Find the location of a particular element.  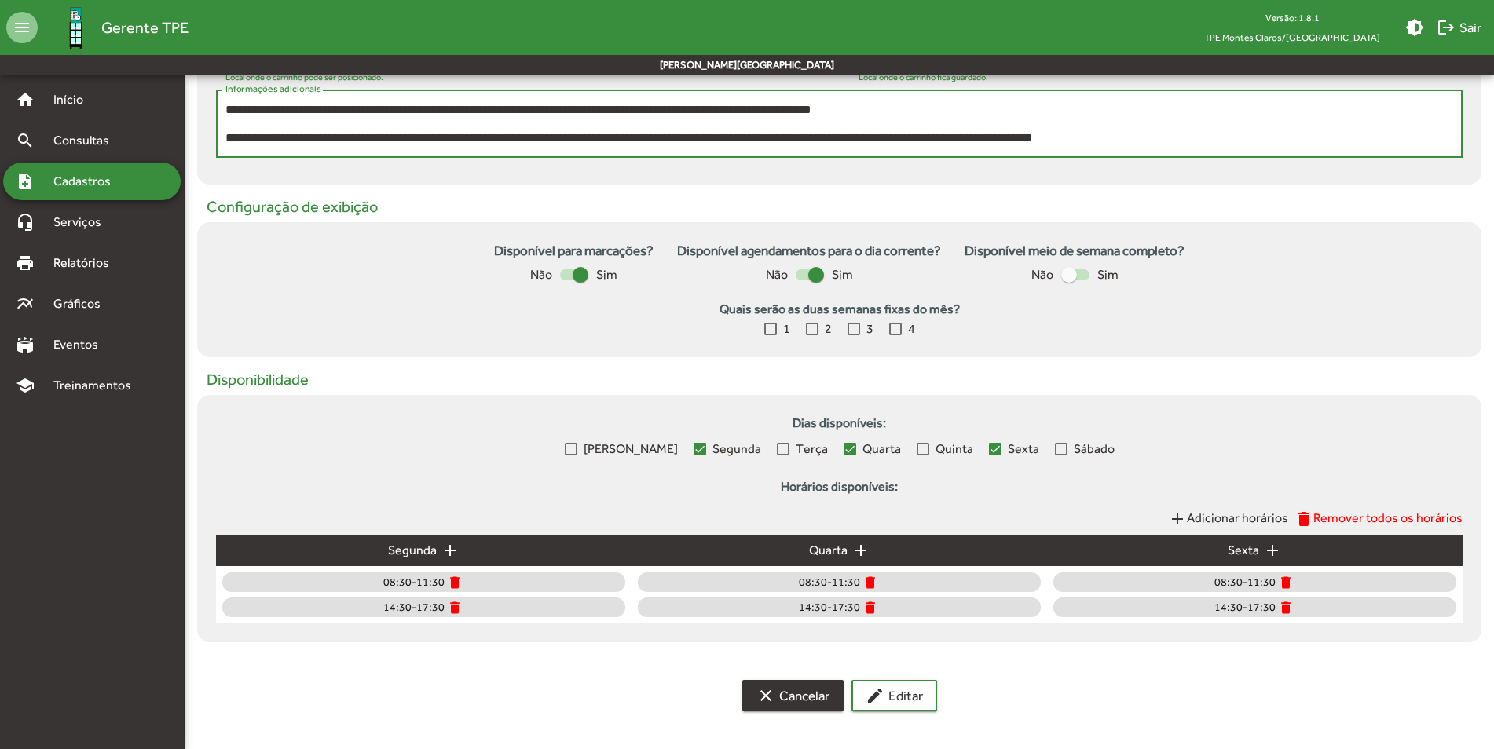

span: Serviços is located at coordinates (83, 222).